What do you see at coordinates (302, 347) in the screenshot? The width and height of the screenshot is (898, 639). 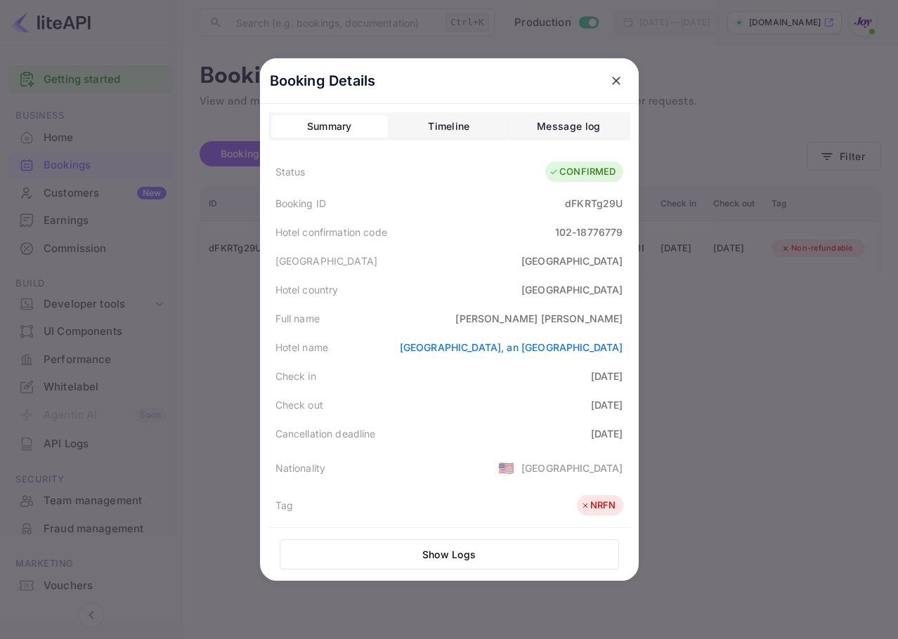 I see `div: Hotel name` at bounding box center [302, 347].